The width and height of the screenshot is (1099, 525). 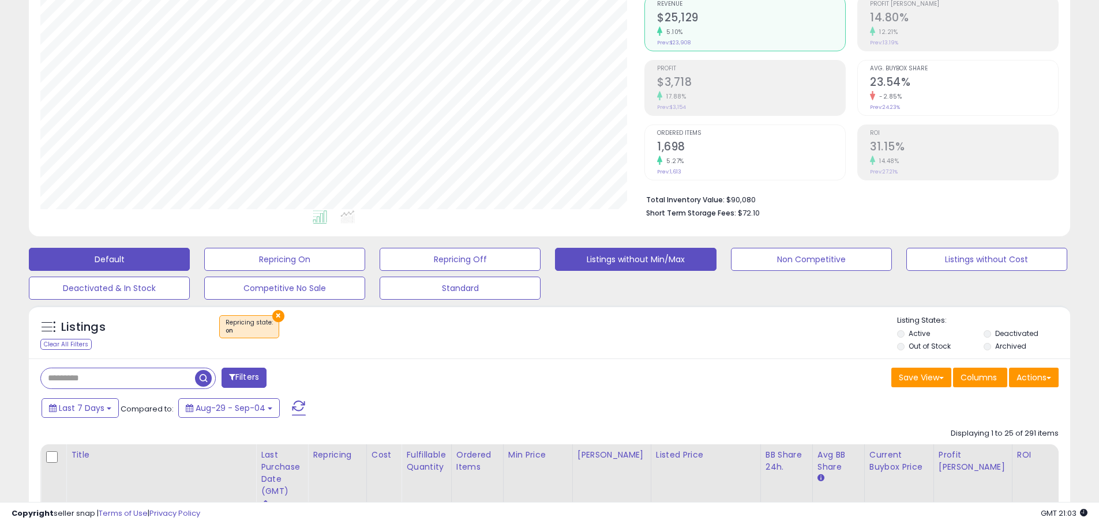 I want to click on small: -2.85%, so click(x=888, y=96).